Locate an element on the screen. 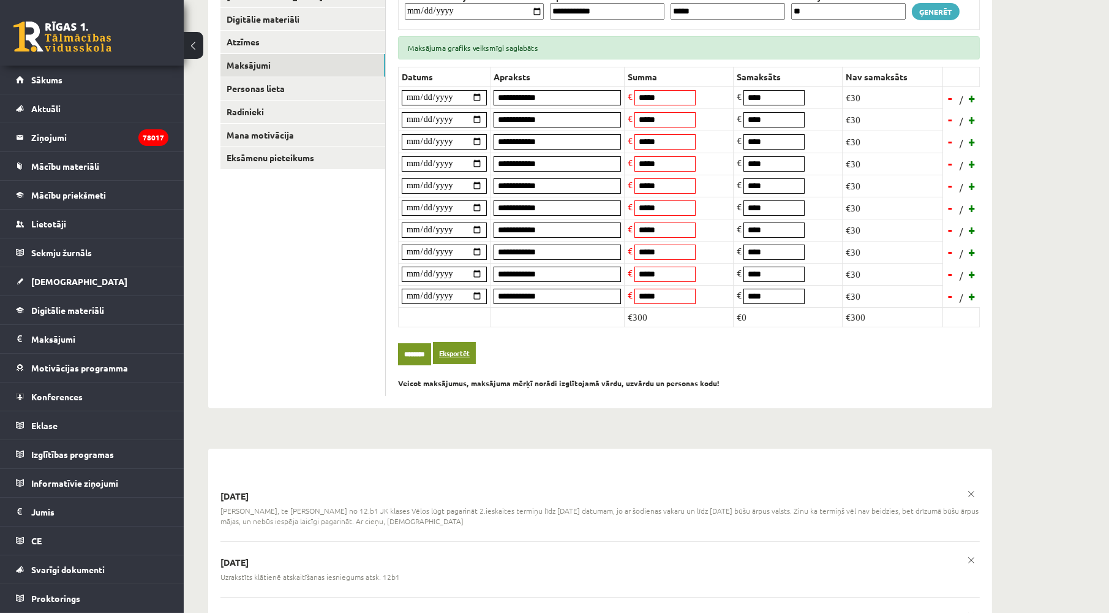  a: Izglītības programas is located at coordinates (92, 454).